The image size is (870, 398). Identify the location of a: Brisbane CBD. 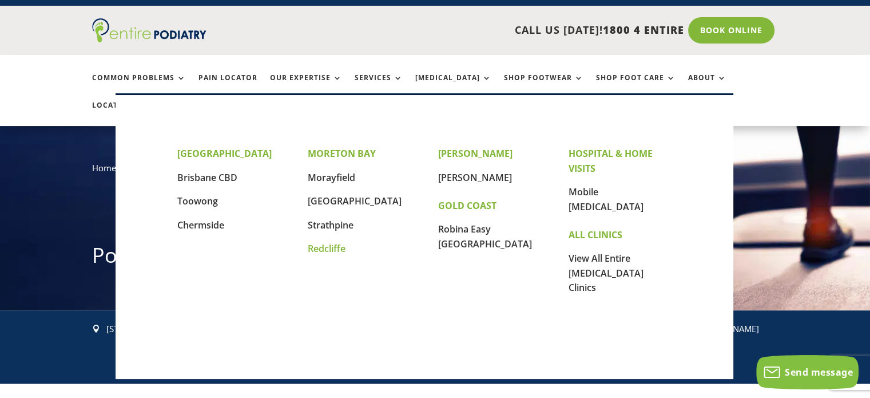
(207, 177).